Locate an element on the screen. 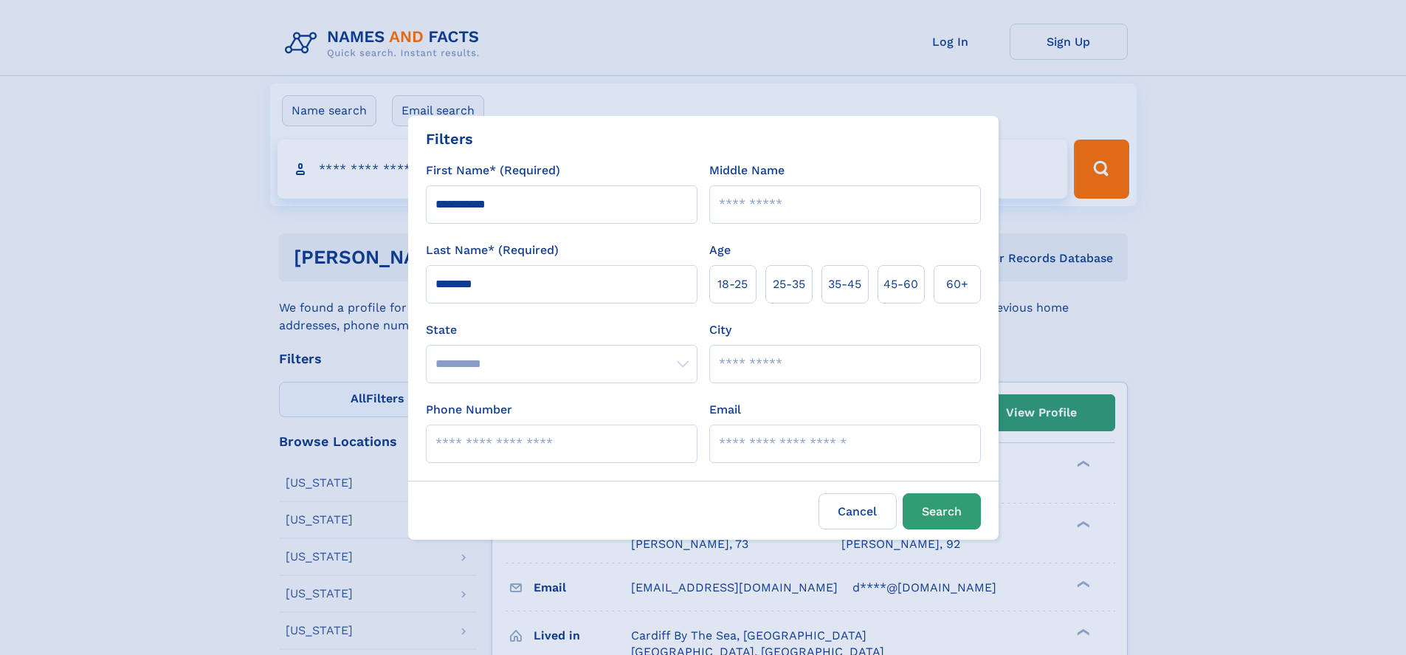 This screenshot has height=655, width=1406. label: City is located at coordinates (720, 330).